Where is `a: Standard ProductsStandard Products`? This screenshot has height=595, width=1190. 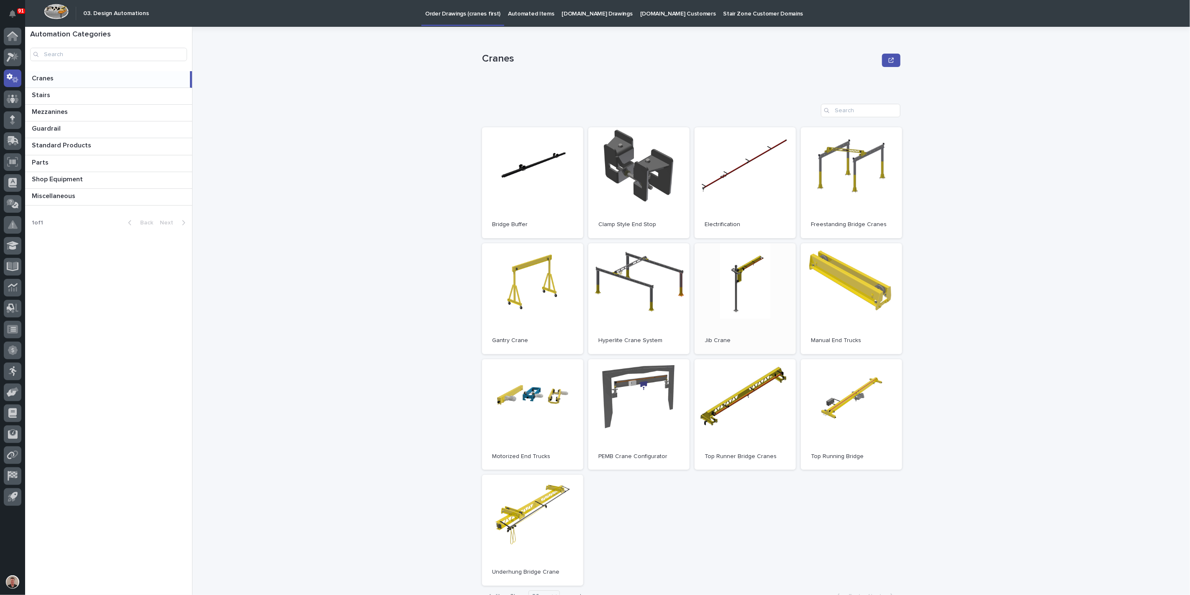
a: Standard ProductsStandard Products is located at coordinates (108, 147).